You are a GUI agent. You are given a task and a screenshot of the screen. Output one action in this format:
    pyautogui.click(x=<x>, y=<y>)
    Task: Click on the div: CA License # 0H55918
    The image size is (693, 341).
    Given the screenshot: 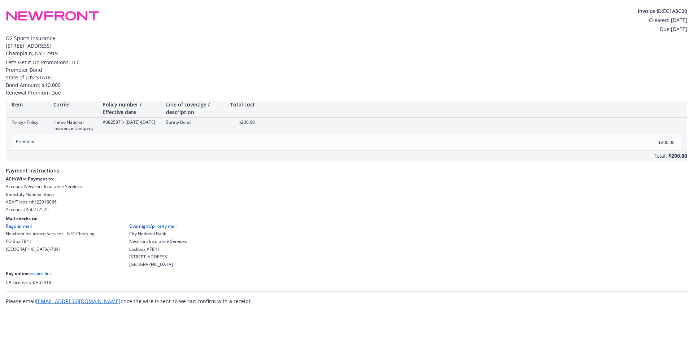 What is the action you would take?
    pyautogui.click(x=347, y=282)
    